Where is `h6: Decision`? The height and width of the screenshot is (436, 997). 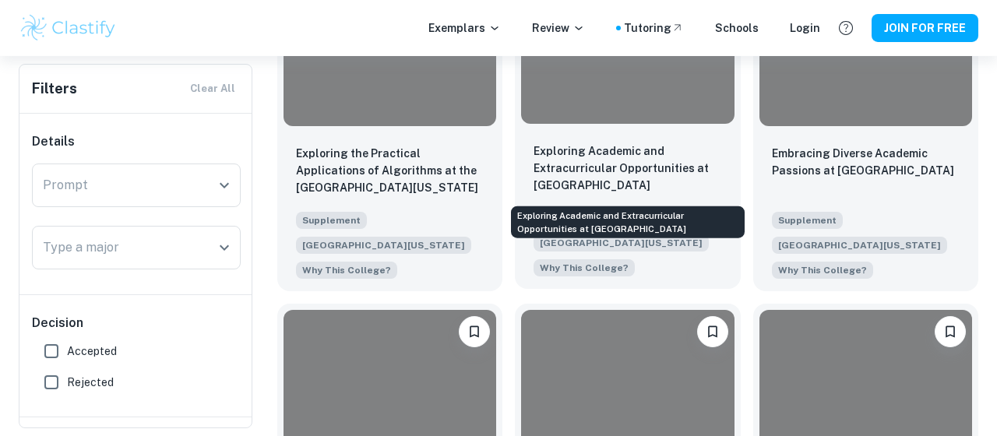
h6: Decision is located at coordinates (136, 323).